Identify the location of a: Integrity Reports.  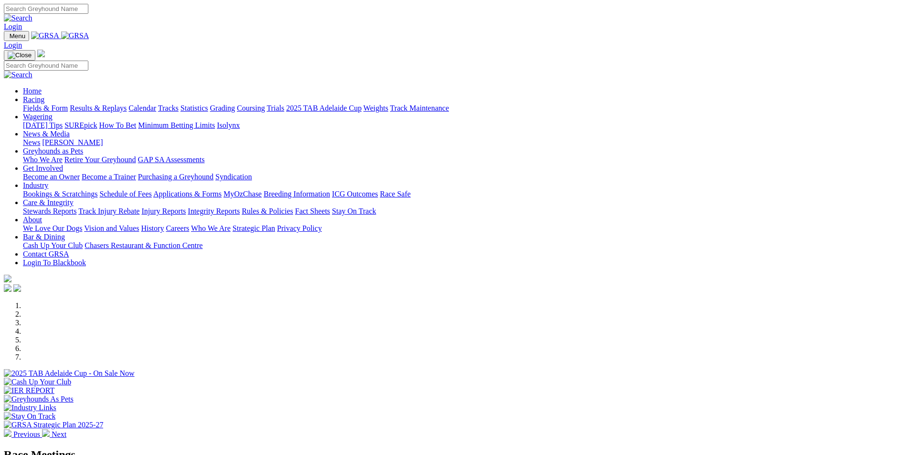
(213, 211).